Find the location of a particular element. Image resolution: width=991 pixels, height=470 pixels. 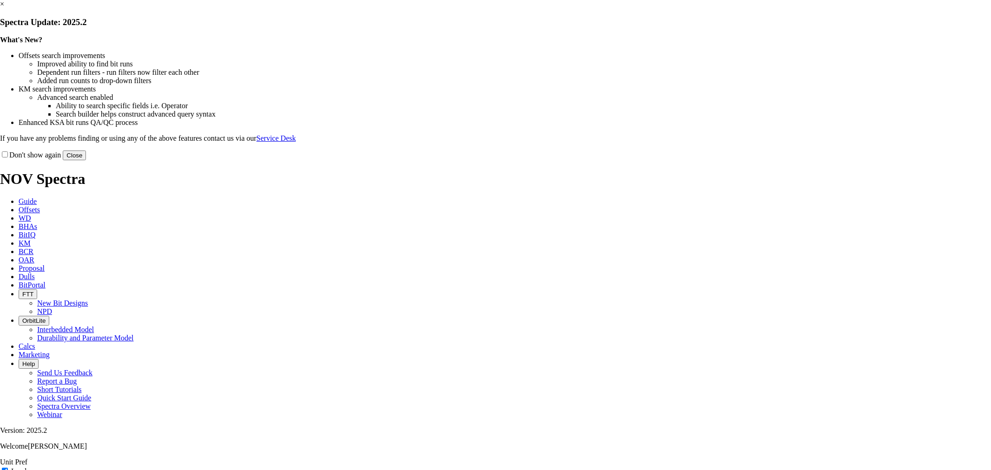

span: WD is located at coordinates (25, 218).